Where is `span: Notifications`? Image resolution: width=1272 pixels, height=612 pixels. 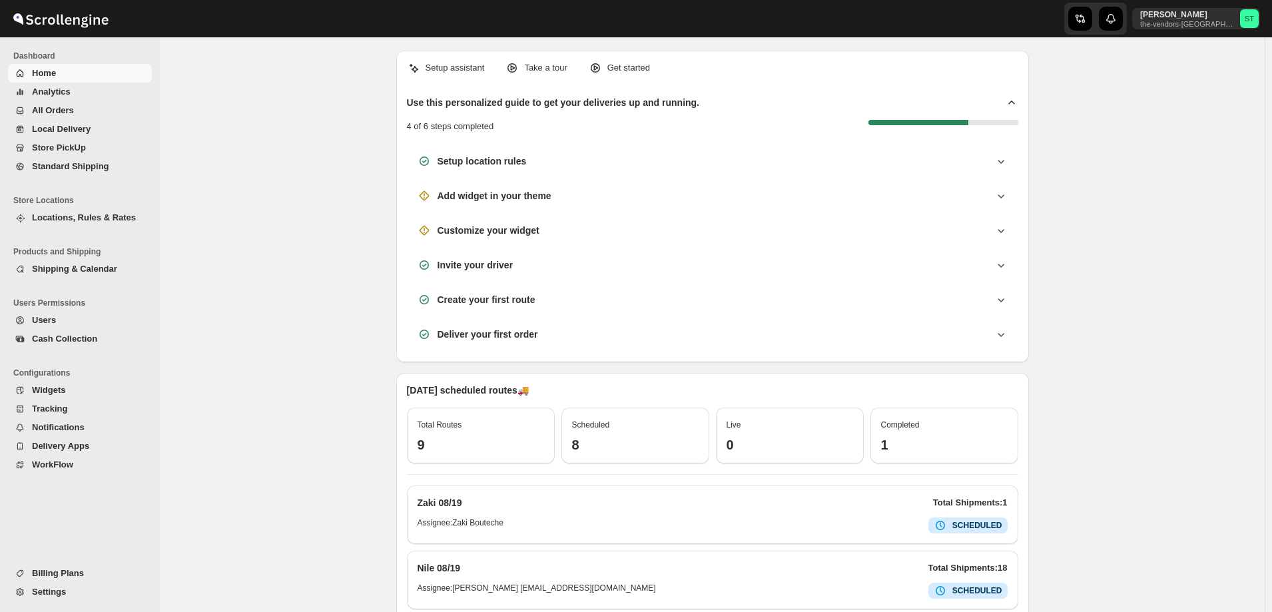
span: Notifications is located at coordinates (58, 427).